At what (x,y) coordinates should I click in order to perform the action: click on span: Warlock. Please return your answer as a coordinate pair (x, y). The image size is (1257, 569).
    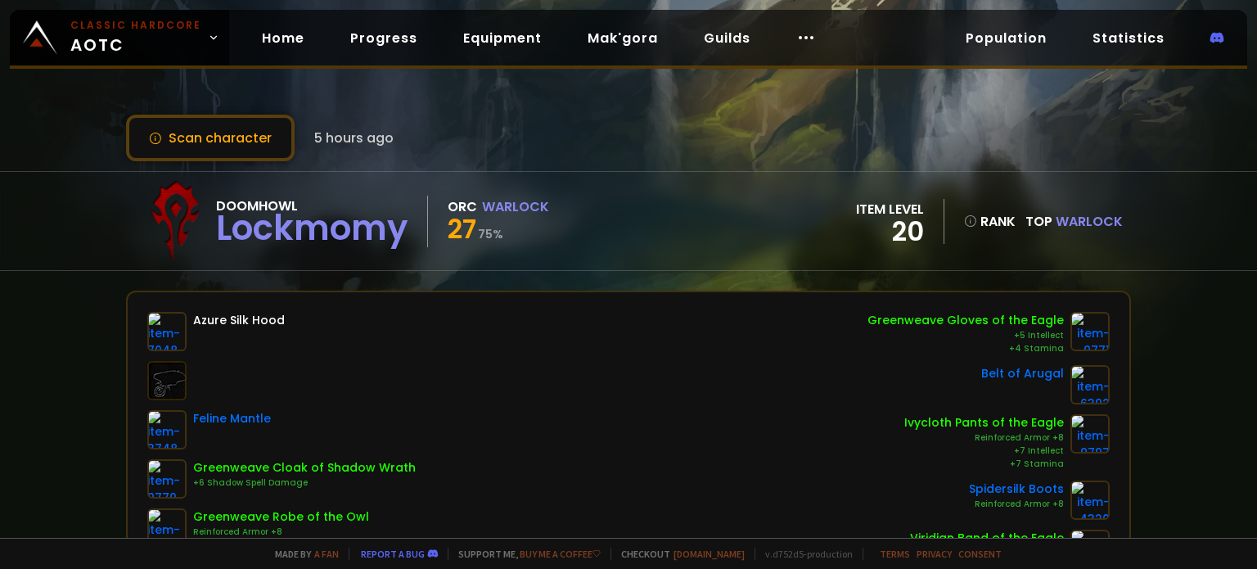
    Looking at the image, I should click on (1089, 221).